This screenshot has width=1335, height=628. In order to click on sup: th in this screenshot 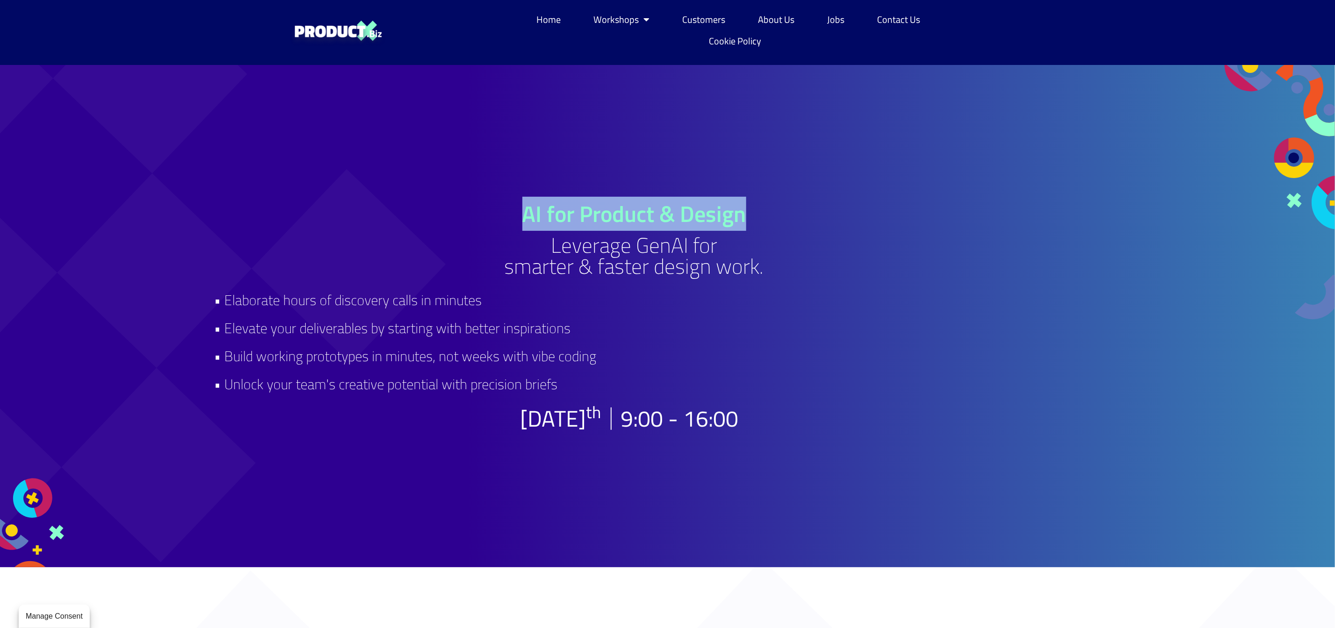, I will do `click(594, 412)`.